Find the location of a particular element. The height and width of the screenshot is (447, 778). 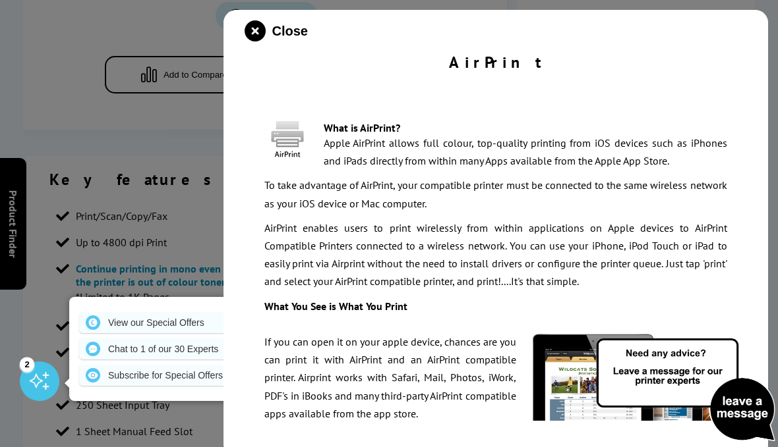

p: AirPrint enables users to print wirelessly from within applications on Apple devices to AirPrint ... is located at coordinates (496, 255).